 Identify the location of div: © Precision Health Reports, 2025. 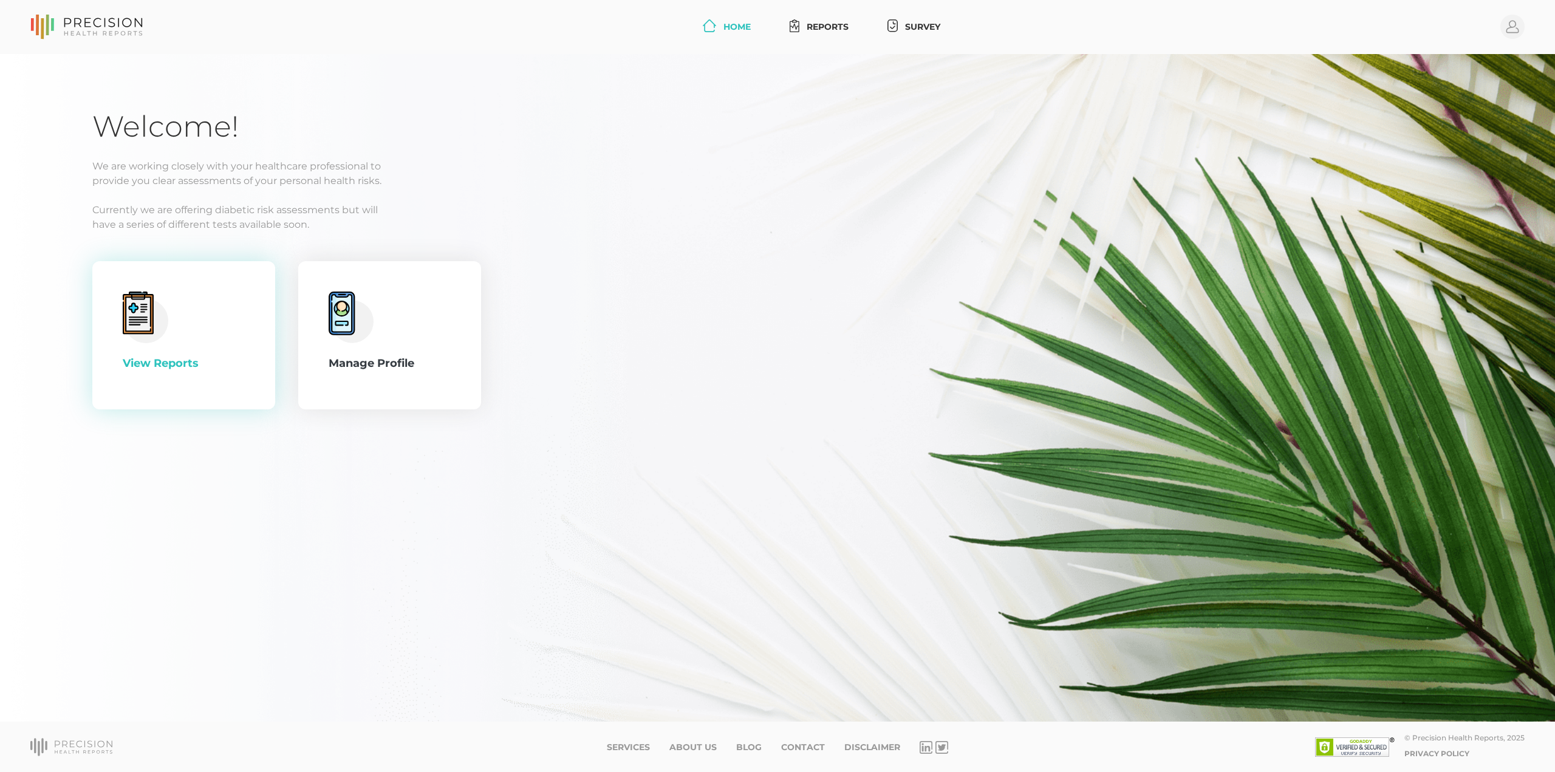
(1465, 738).